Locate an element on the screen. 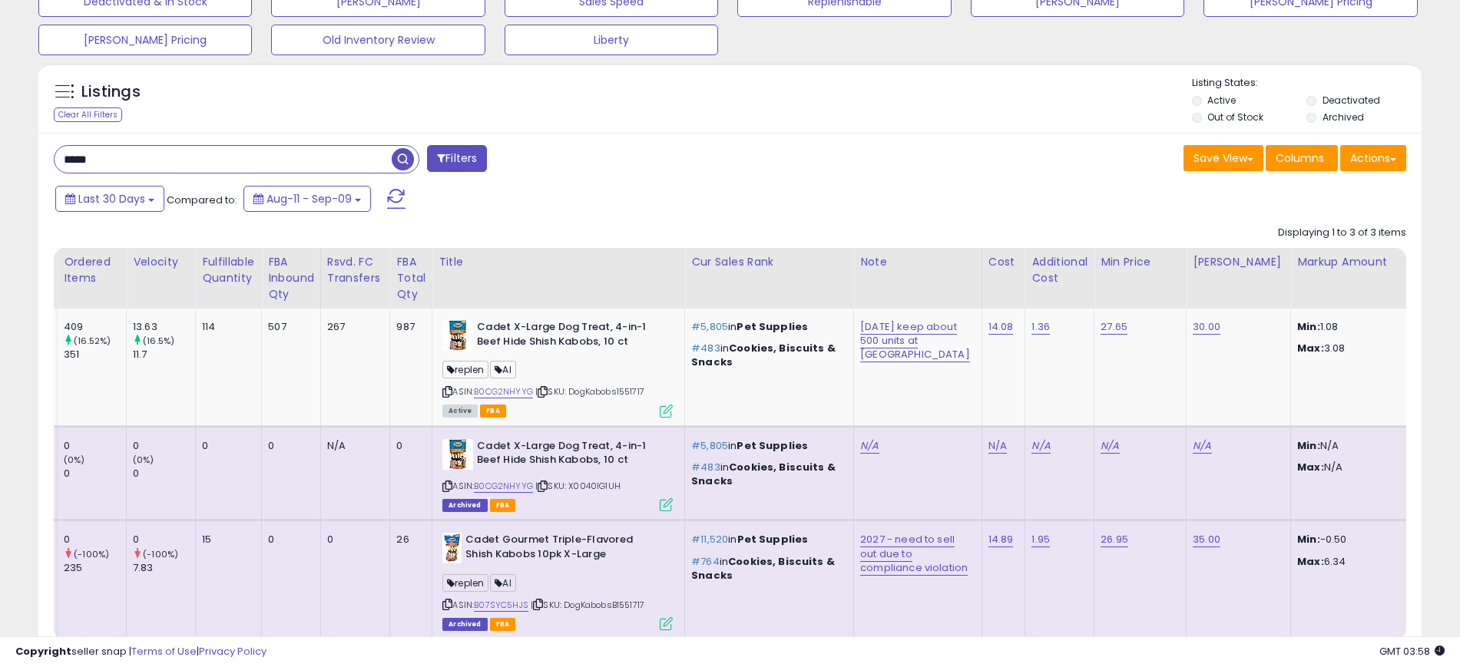 Image resolution: width=1460 pixels, height=667 pixels. a: 30.00 is located at coordinates (1206, 327).